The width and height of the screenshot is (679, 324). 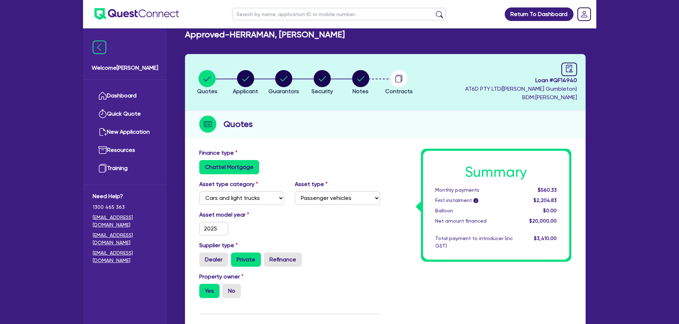 What do you see at coordinates (246, 260) in the screenshot?
I see `label: Private` at bounding box center [246, 260].